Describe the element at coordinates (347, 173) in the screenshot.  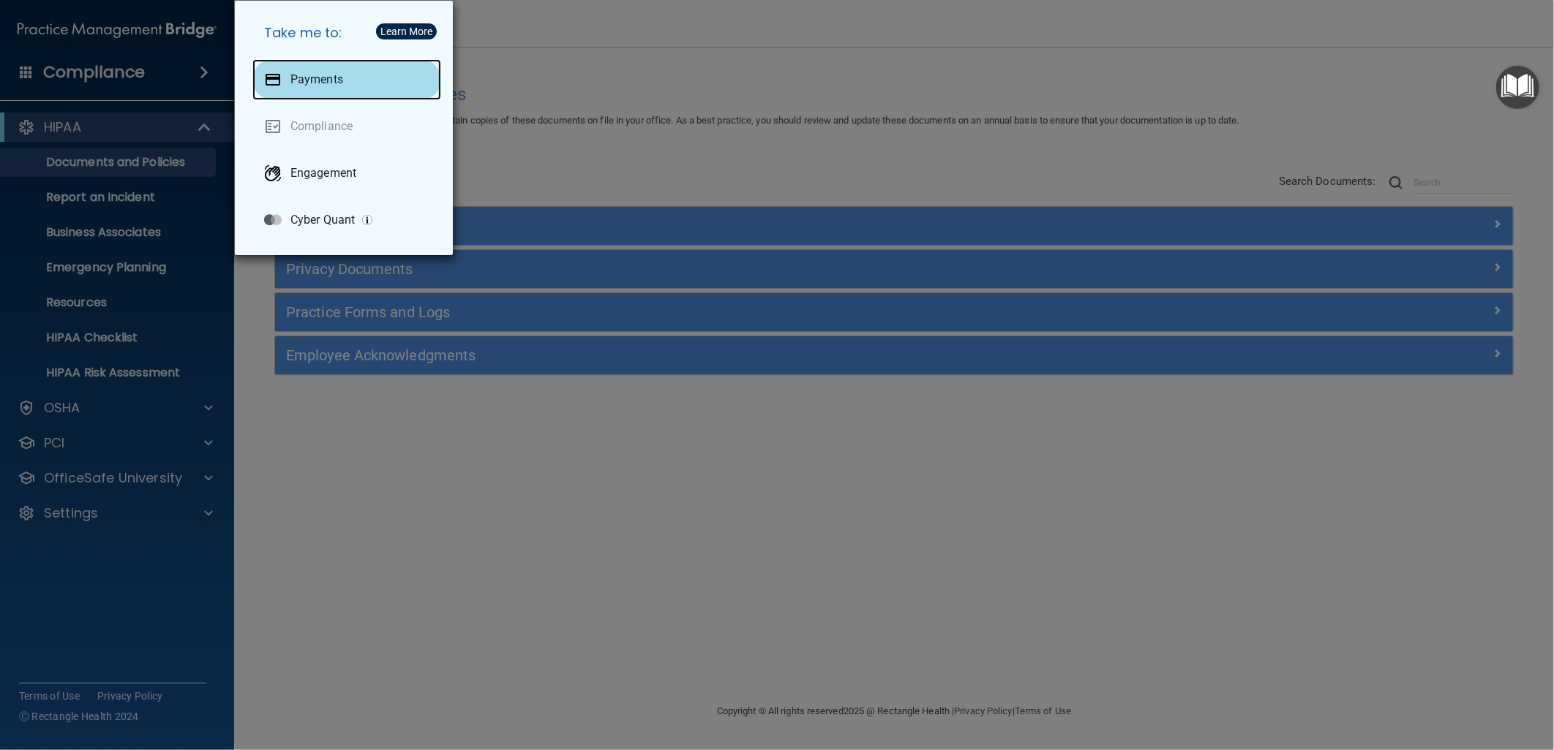
I see `a: Engagement` at that location.